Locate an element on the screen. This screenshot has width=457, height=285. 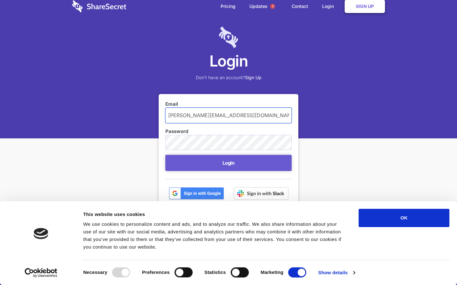
label: Email is located at coordinates (228, 104).